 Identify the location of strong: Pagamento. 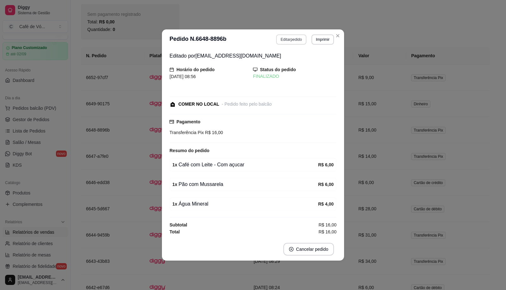
(188, 122).